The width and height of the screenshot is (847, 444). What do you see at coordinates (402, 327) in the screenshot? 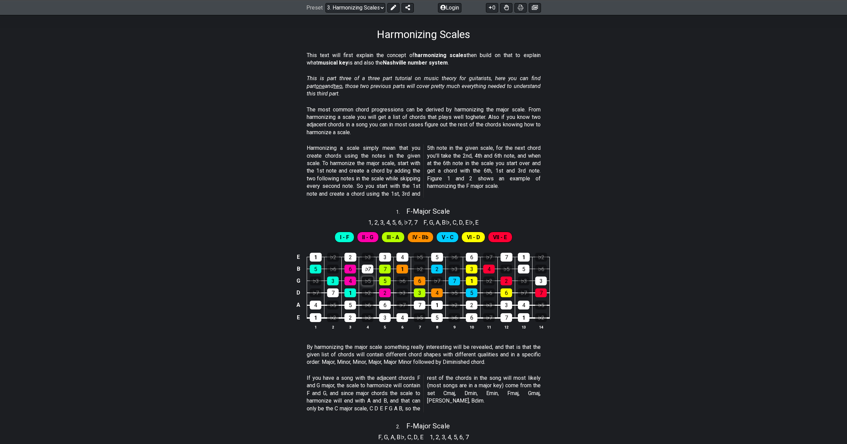
I see `th: 6` at bounding box center [402, 327].